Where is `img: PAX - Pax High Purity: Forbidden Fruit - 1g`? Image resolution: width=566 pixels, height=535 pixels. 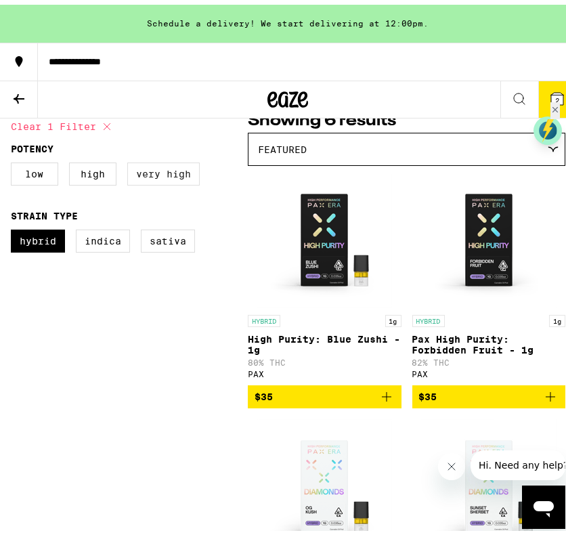 img: PAX - Pax High Purity: Forbidden Fruit - 1g is located at coordinates (489, 236).